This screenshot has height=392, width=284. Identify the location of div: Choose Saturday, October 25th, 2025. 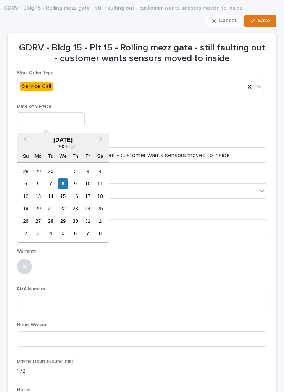
(100, 208).